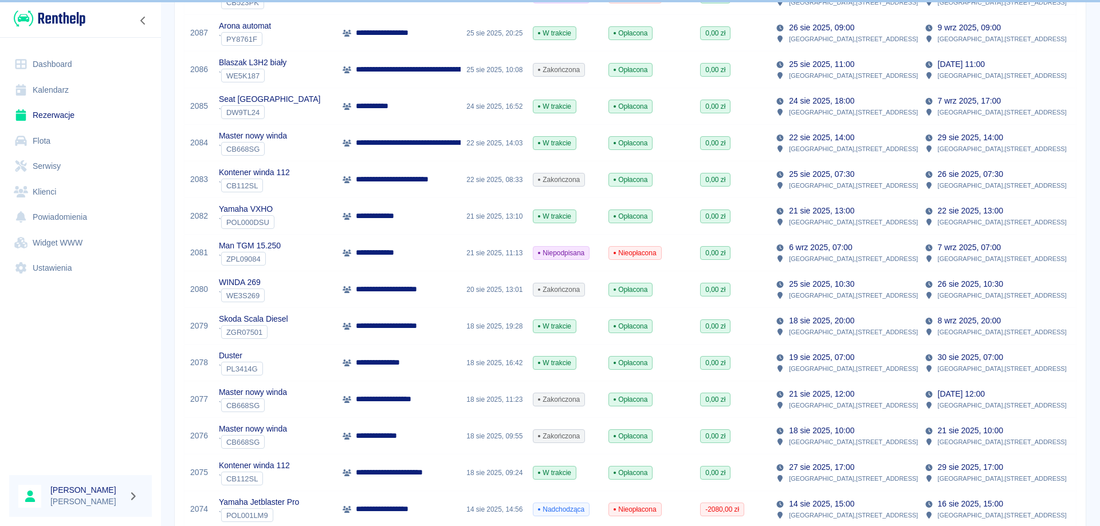  I want to click on p: 25 sie 2025, 11:00, so click(821, 64).